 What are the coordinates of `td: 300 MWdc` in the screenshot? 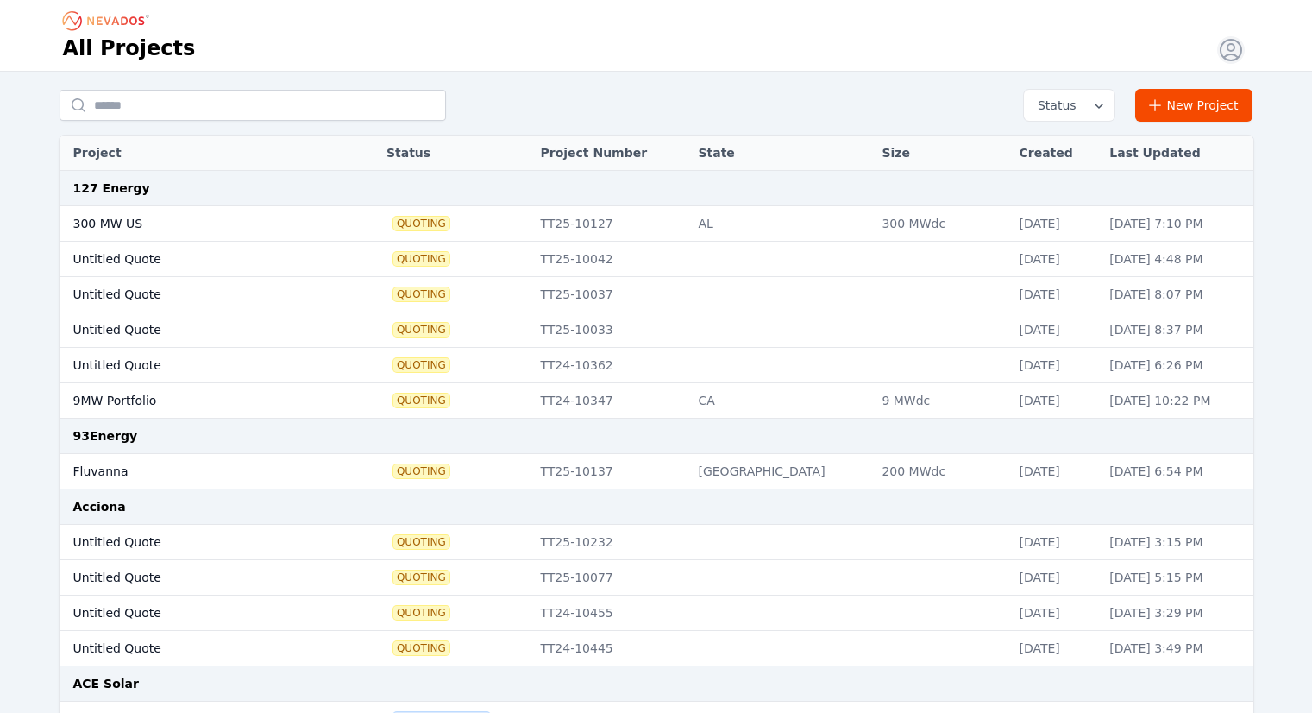 It's located at (941, 223).